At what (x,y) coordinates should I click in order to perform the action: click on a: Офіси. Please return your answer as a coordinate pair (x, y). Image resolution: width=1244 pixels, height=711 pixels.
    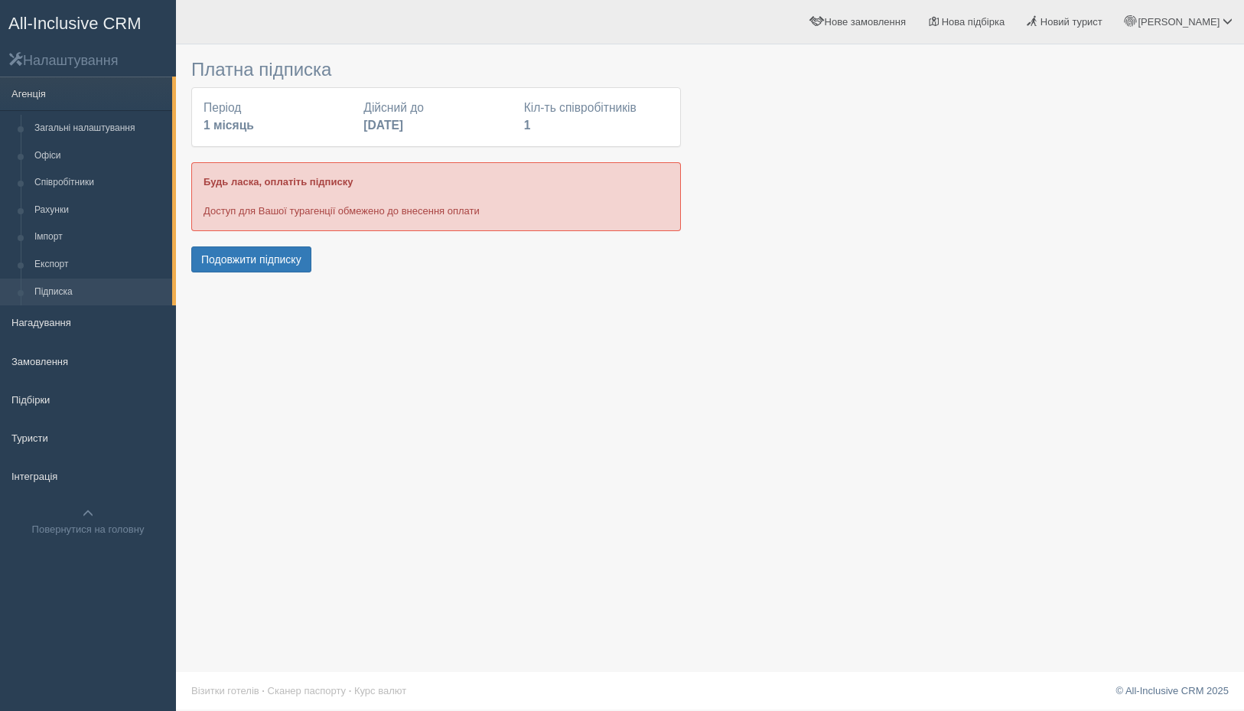
    Looking at the image, I should click on (99, 156).